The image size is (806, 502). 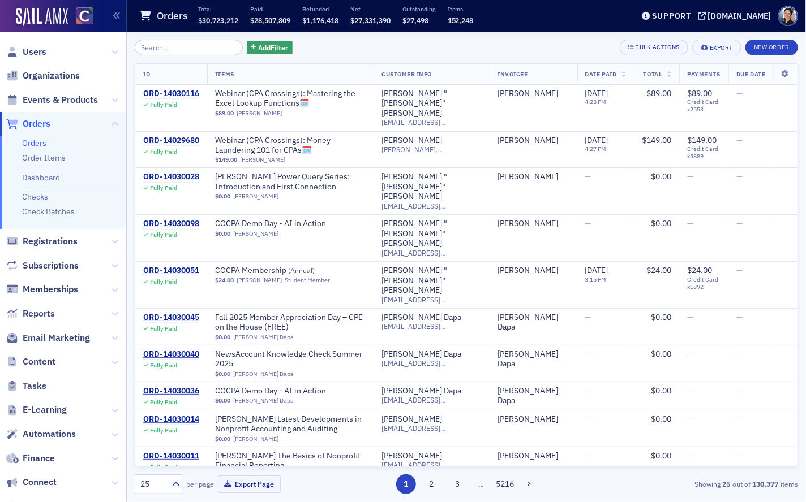 I want to click on span: Ben Kiley, so click(x=533, y=271).